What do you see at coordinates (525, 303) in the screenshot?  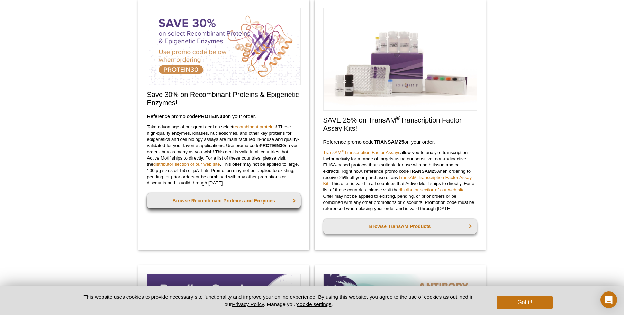 I see `button: Got it!` at bounding box center [525, 303].